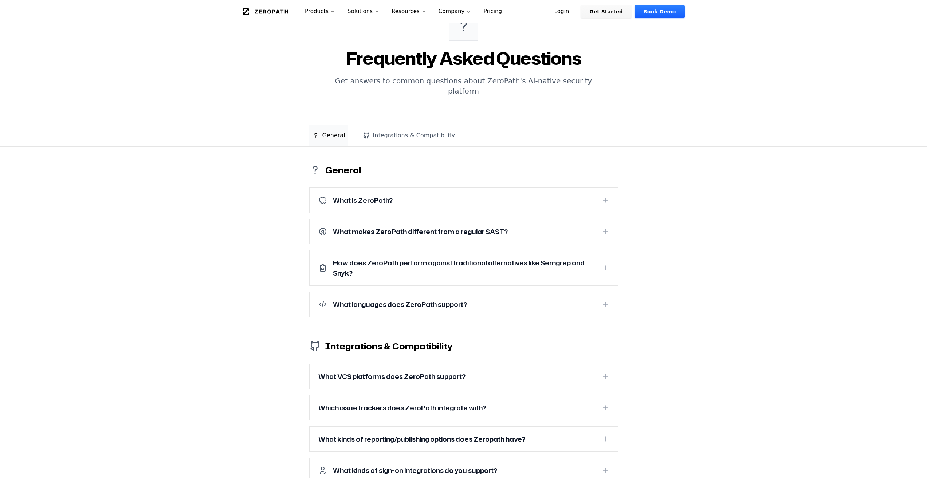  Describe the element at coordinates (463, 304) in the screenshot. I see `button: What languages does ZeroPath support?` at that location.